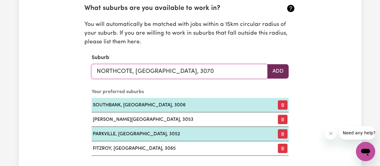  What do you see at coordinates (190, 33) in the screenshot?
I see `p: You will automatically be matched with jobs within a 15km circular radius of your suburb. If you ...` at bounding box center [190, 33].